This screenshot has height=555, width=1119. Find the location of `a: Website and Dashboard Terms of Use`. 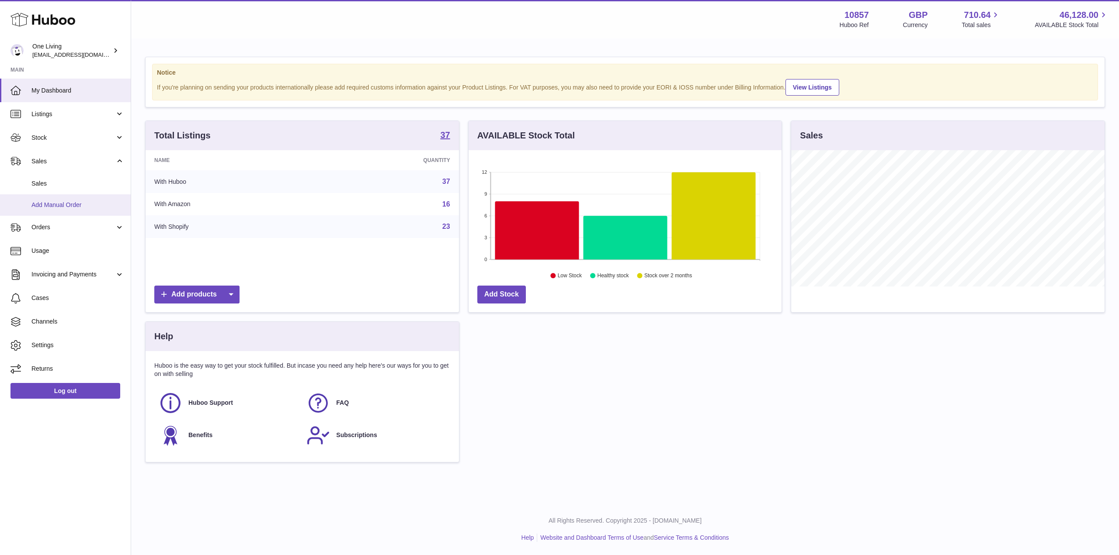

a: Website and Dashboard Terms of Use is located at coordinates (592, 538).